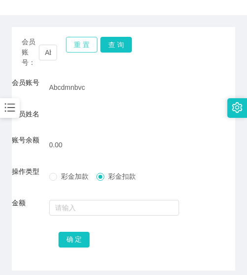 The image size is (247, 275). What do you see at coordinates (56, 145) in the screenshot?
I see `span: 0.00` at bounding box center [56, 145].